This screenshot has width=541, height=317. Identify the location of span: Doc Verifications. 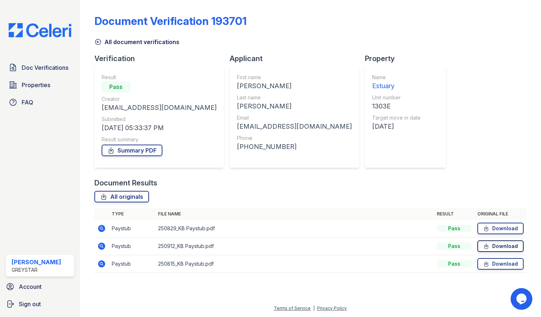
(45, 68).